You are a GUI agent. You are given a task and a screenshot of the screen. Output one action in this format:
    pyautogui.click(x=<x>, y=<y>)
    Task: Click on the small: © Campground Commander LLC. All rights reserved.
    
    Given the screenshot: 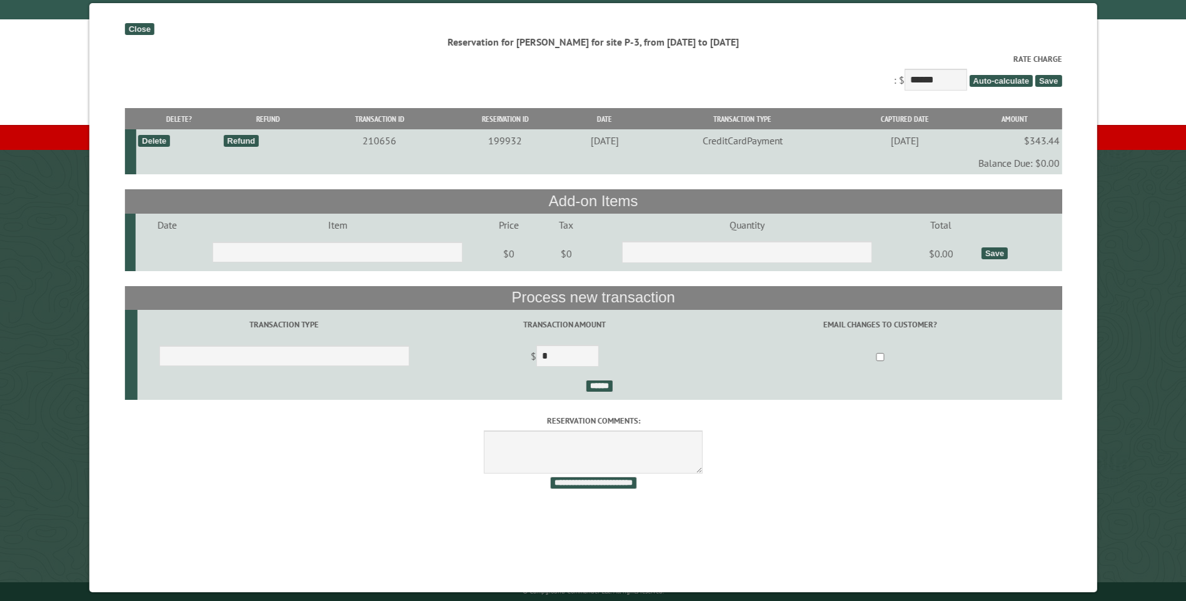 What is the action you would take?
    pyautogui.click(x=593, y=591)
    